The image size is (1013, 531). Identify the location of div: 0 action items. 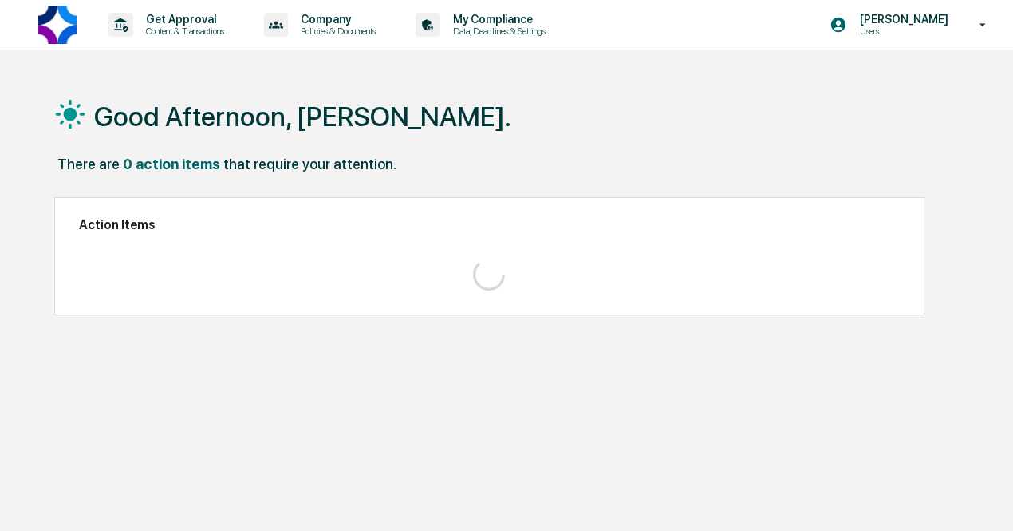
(172, 164).